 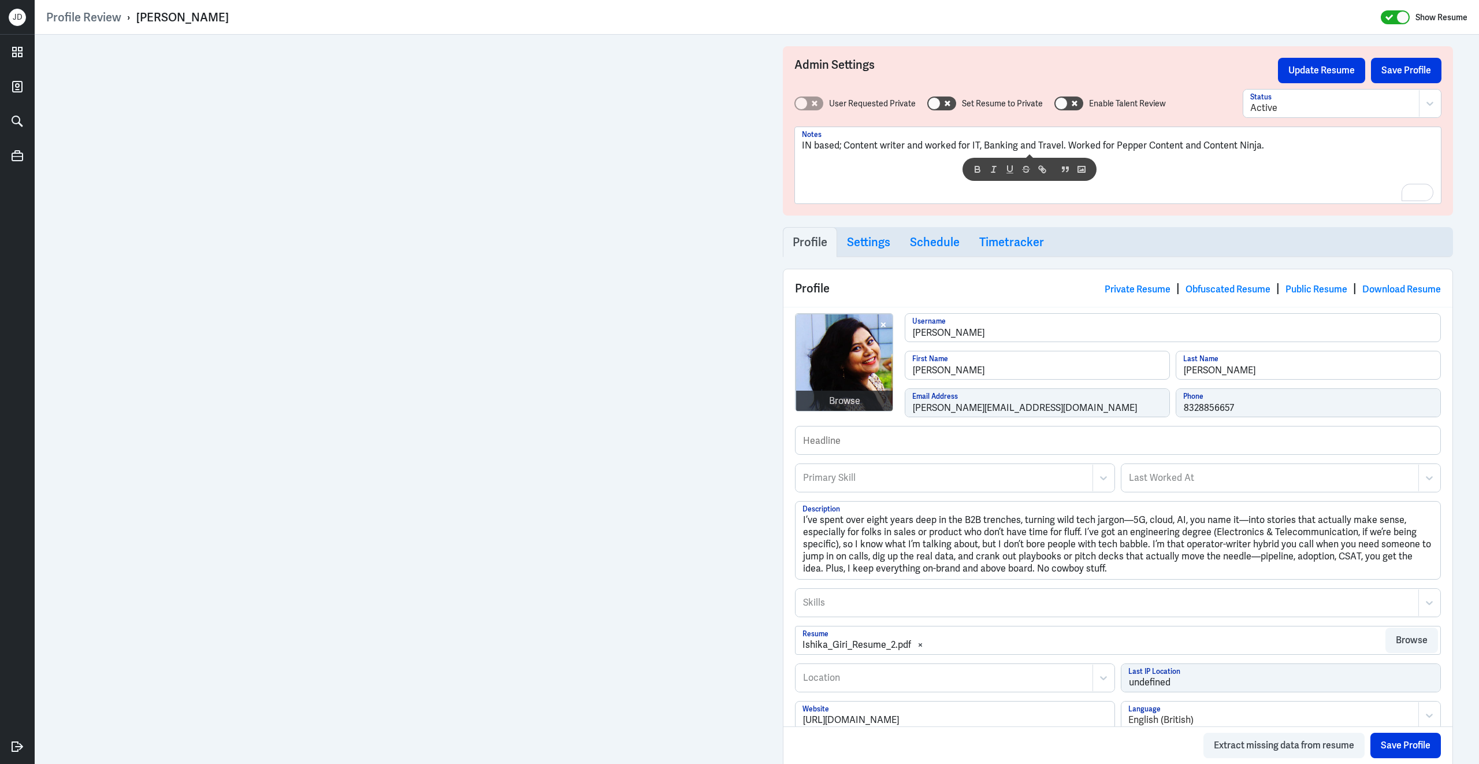 I want to click on input: Email Address, so click(x=1037, y=403).